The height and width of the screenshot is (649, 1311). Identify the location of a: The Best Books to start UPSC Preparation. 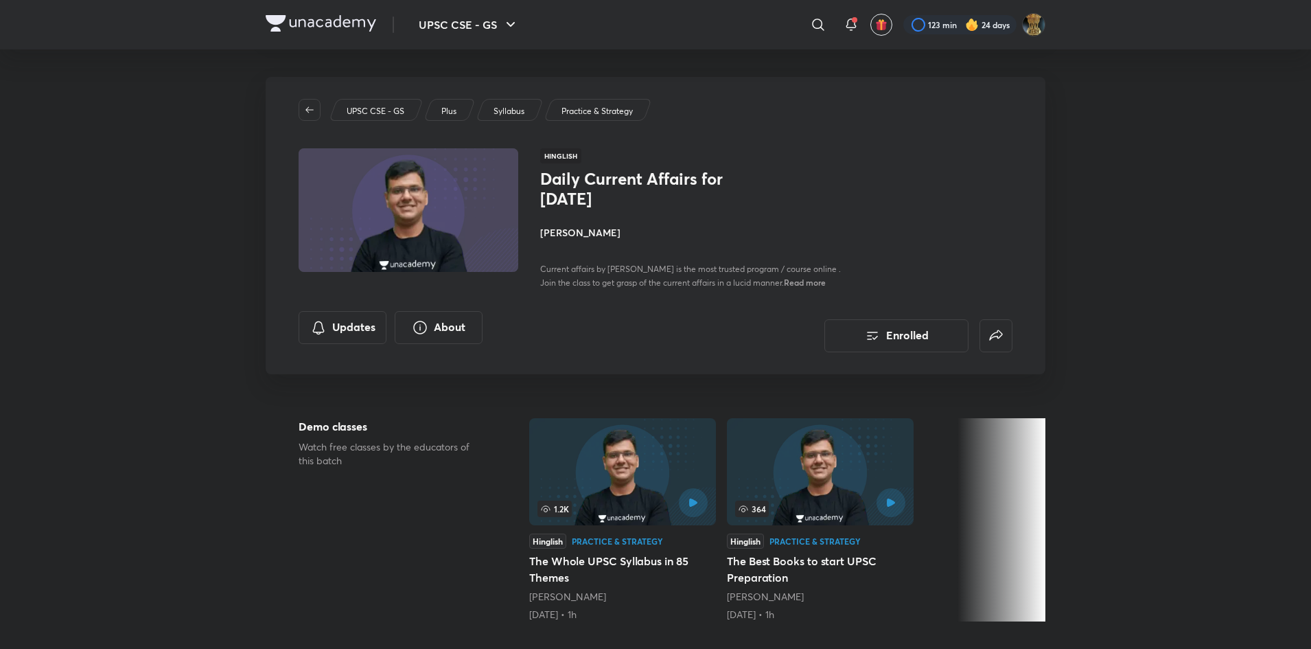
(820, 520).